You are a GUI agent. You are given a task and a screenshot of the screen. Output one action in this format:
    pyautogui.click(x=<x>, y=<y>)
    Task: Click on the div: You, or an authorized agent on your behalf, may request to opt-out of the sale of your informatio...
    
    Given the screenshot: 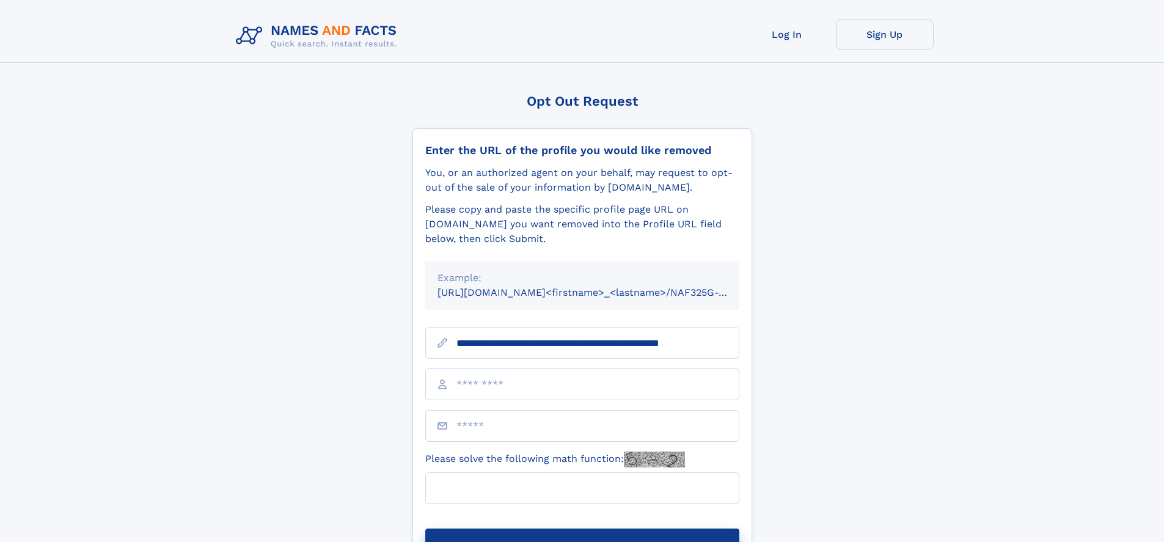 What is the action you would take?
    pyautogui.click(x=582, y=180)
    